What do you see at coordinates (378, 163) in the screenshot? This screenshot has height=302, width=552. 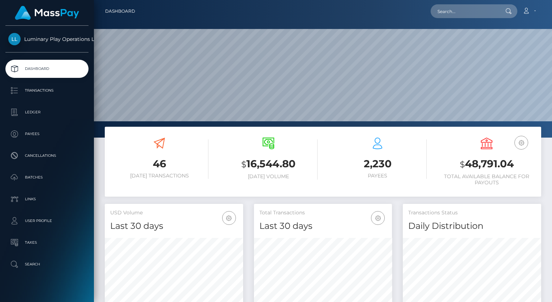 I see `h3: 2,230` at bounding box center [378, 163].